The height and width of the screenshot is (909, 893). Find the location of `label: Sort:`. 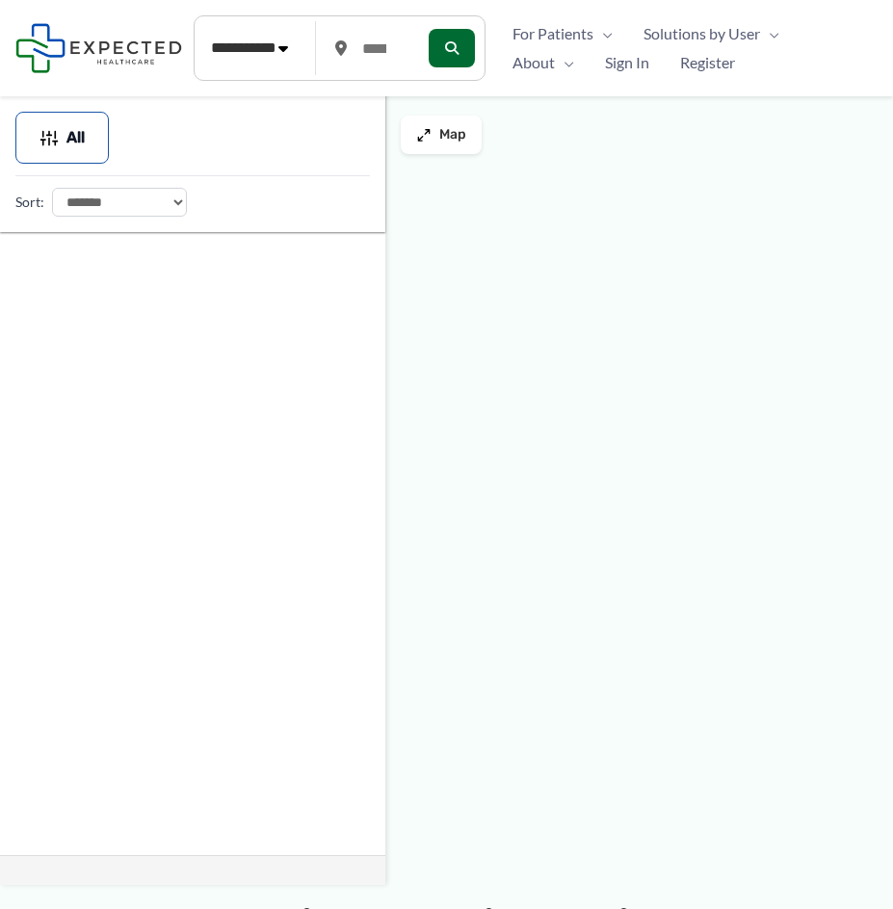

label: Sort: is located at coordinates (30, 202).